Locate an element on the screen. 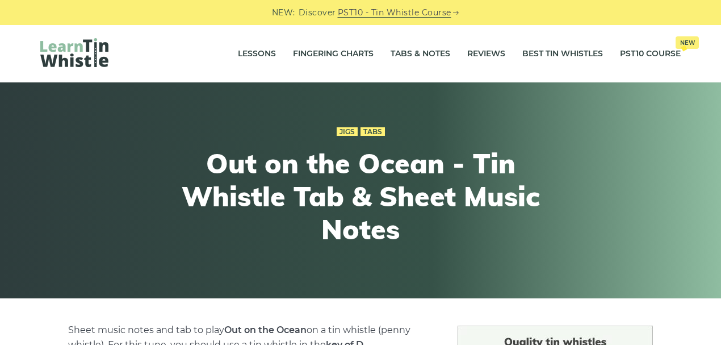 The width and height of the screenshot is (721, 345). span: New is located at coordinates (687, 43).